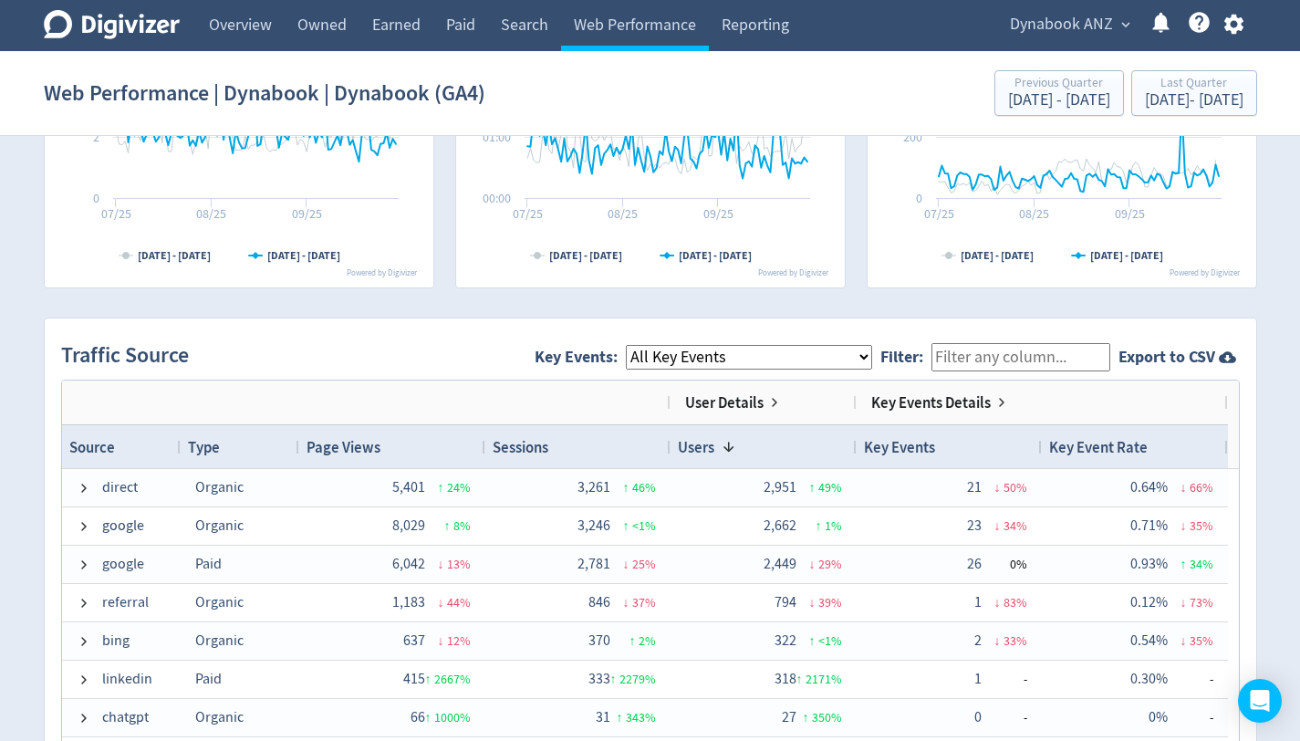 This screenshot has height=741, width=1300. I want to click on span: 50 %, so click(1015, 487).